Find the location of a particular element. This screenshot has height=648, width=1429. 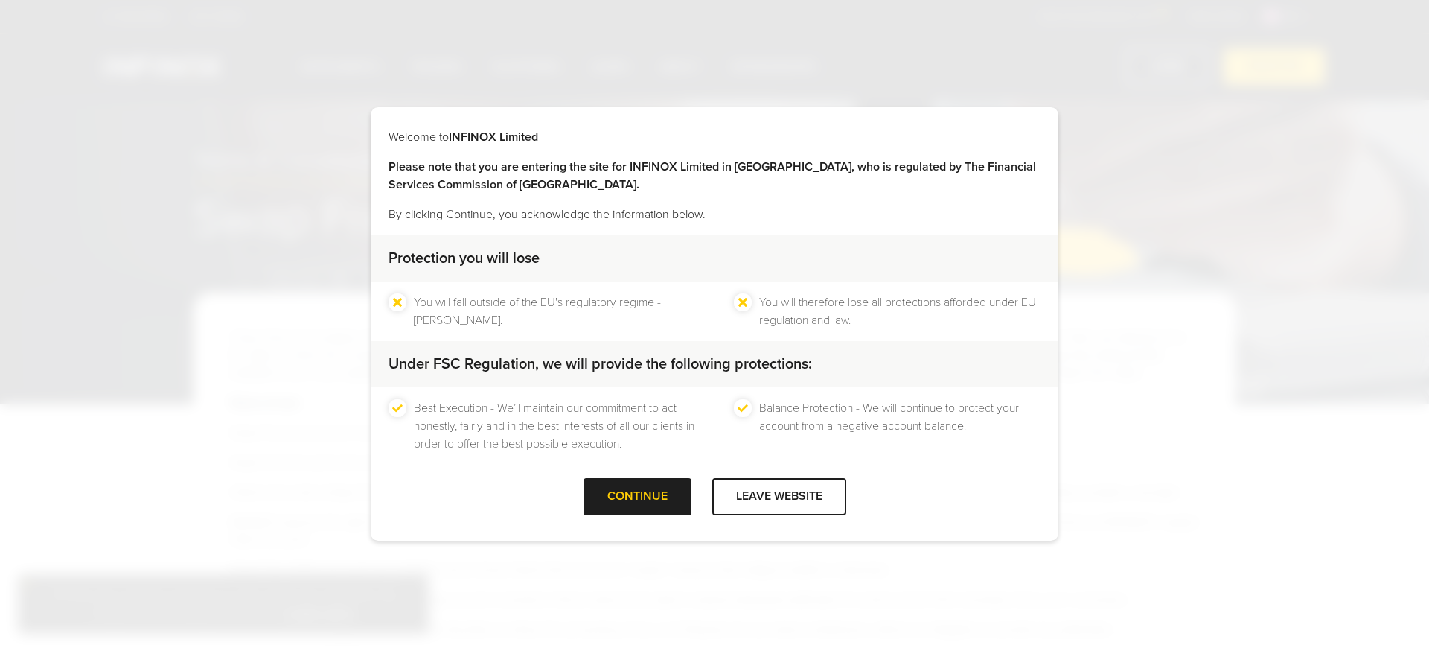

li: Balance Protection - We will continue to protect your account from a negative account balance. is located at coordinates (900, 426).